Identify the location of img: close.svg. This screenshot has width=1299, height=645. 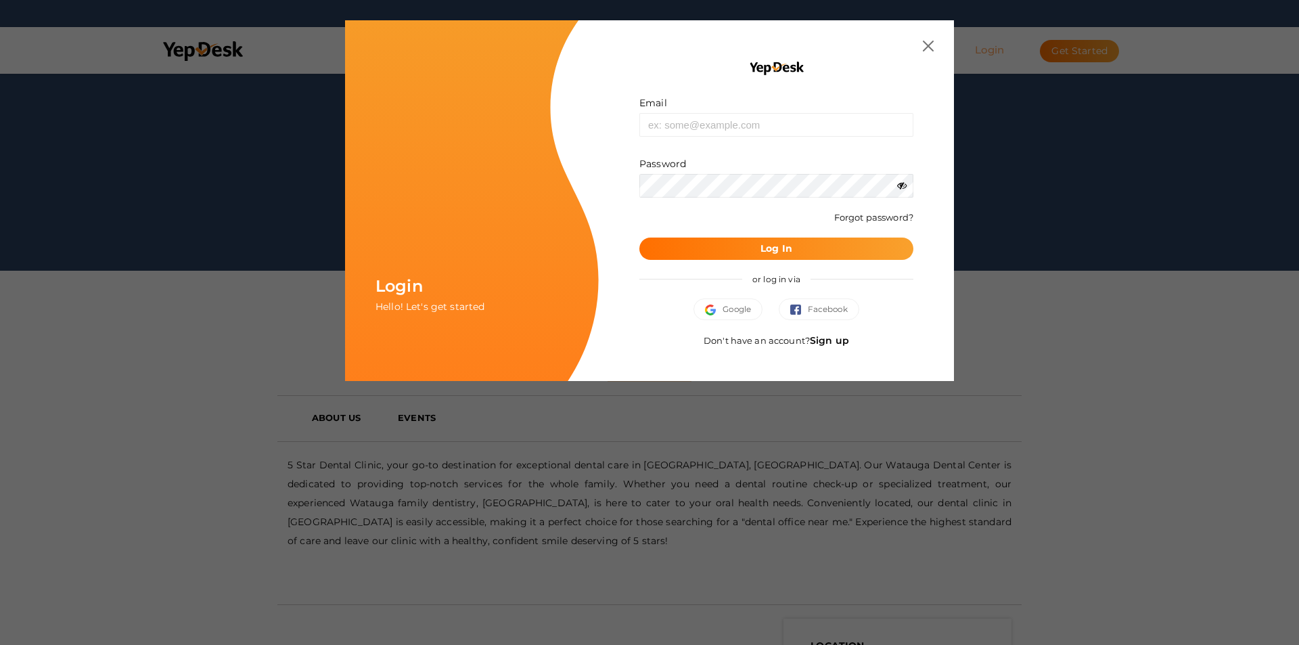
(928, 46).